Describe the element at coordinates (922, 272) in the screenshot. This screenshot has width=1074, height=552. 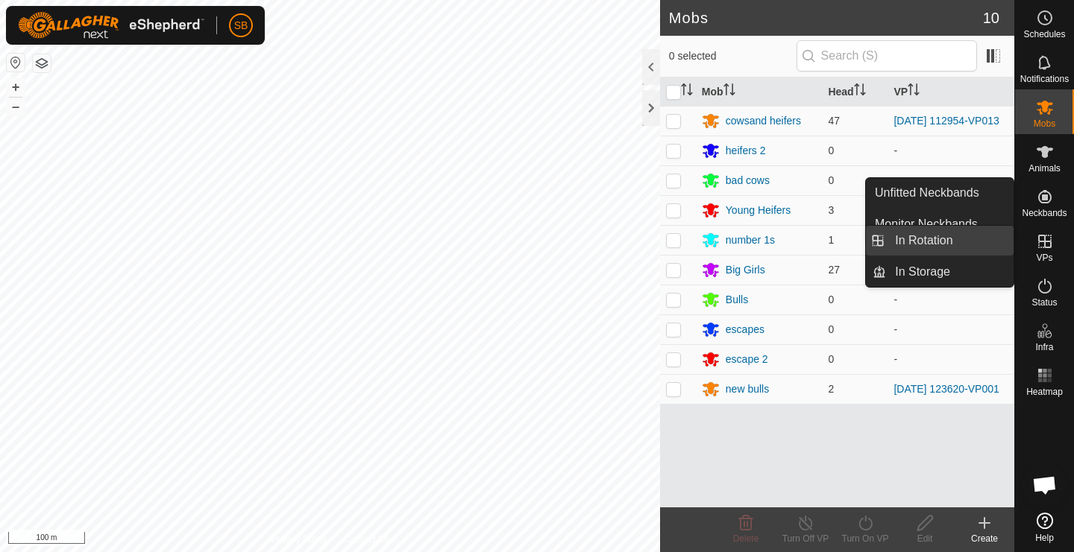
I see `span: In Storage` at that location.